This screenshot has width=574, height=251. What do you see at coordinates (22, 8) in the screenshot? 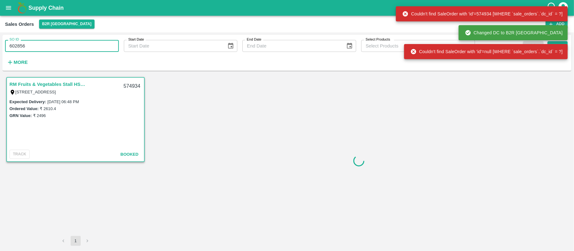
I see `img: logo` at bounding box center [22, 8].